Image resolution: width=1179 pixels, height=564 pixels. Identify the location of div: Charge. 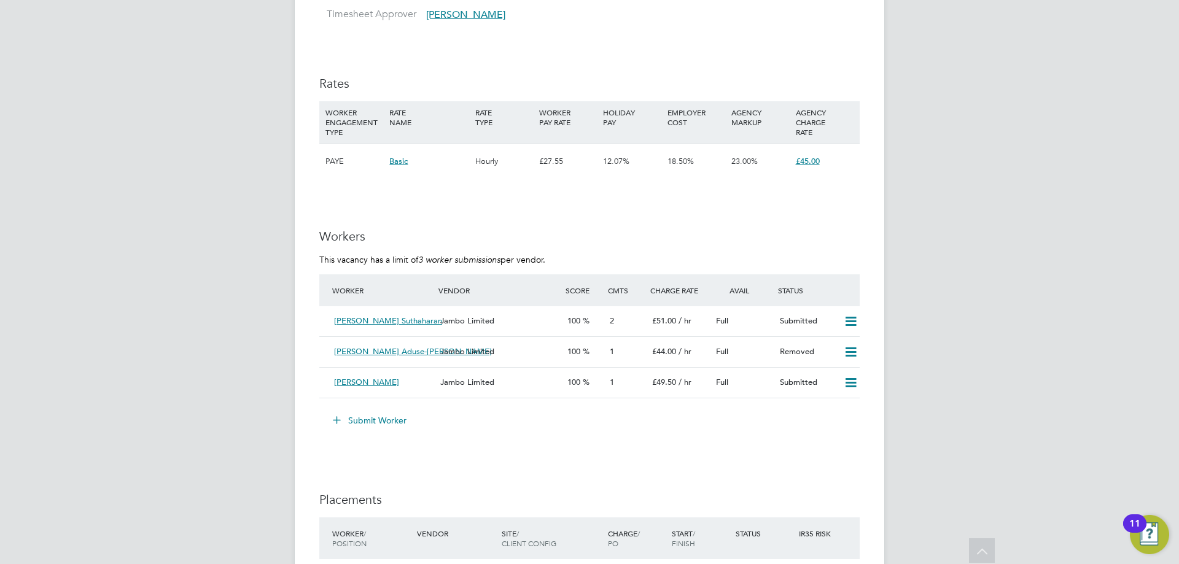
(637, 538).